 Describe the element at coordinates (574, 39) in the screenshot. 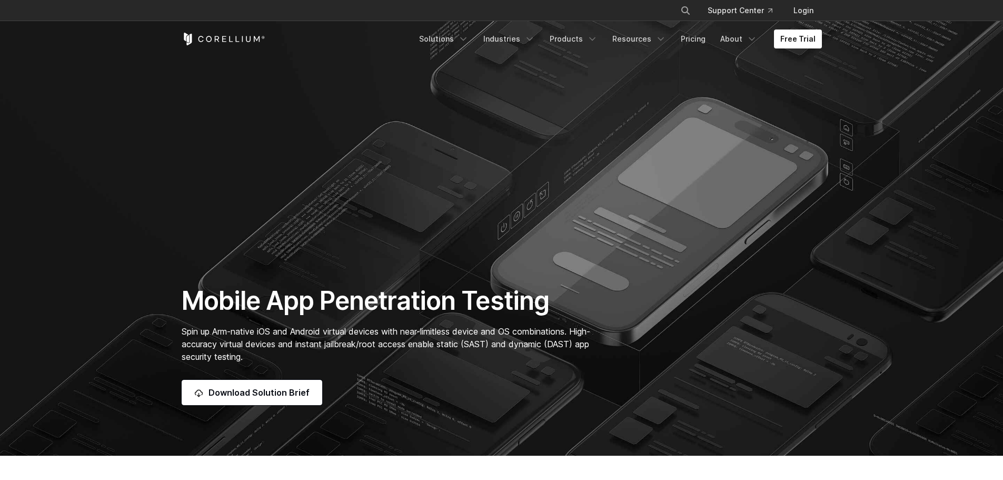

I see `a: Products` at that location.